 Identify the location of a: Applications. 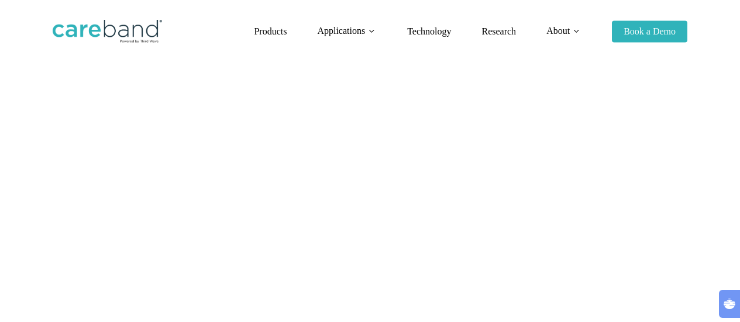
(347, 31).